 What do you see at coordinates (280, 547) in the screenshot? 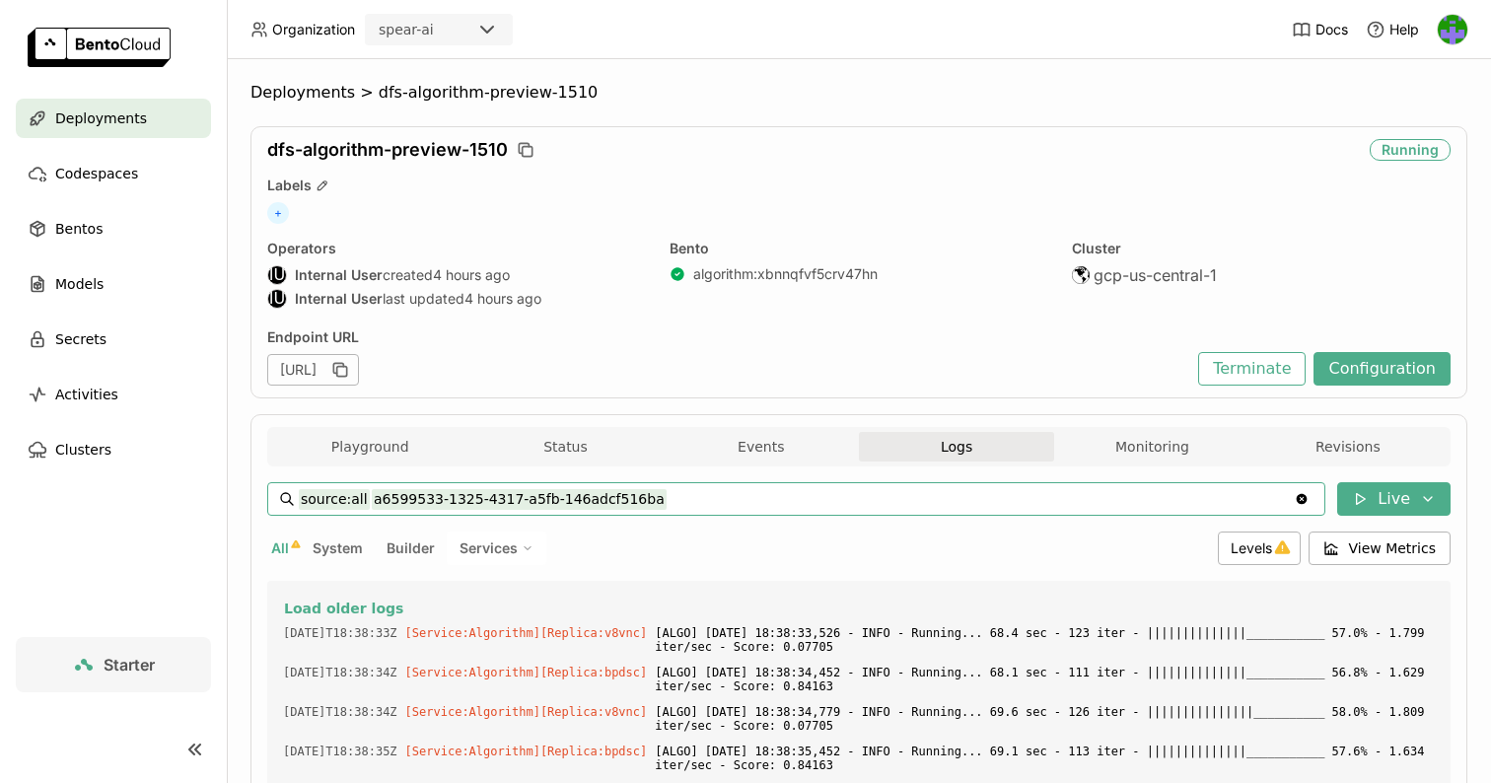
I see `span: All` at bounding box center [280, 547].